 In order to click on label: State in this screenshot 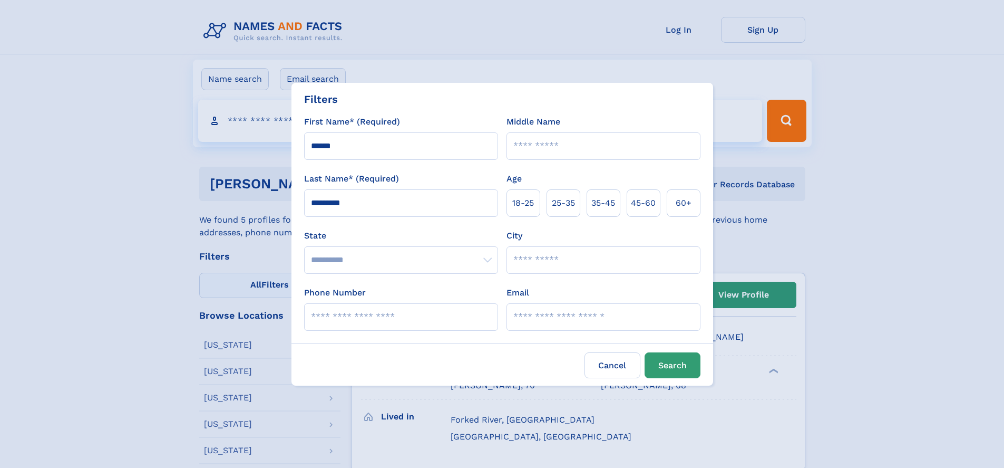, I will do `click(401, 236)`.